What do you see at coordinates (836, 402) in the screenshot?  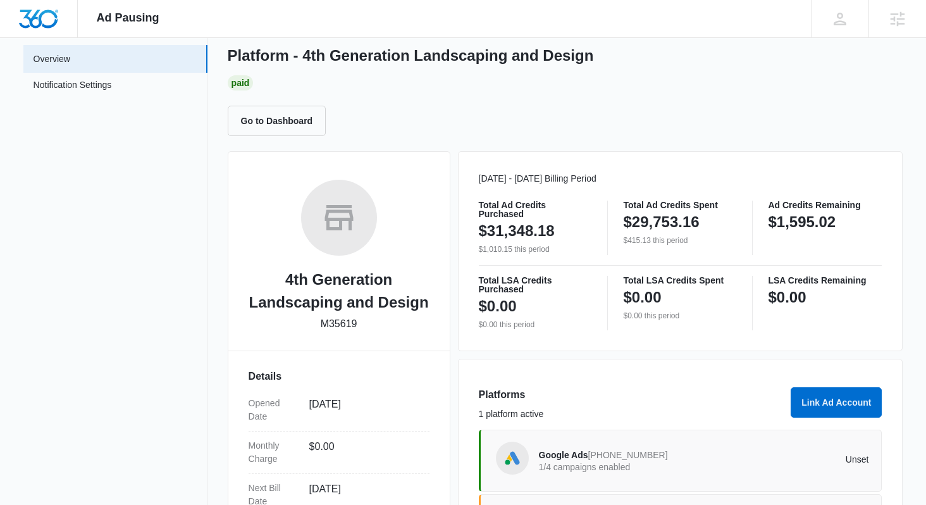 I see `button: Link Ad Account` at bounding box center [836, 402].